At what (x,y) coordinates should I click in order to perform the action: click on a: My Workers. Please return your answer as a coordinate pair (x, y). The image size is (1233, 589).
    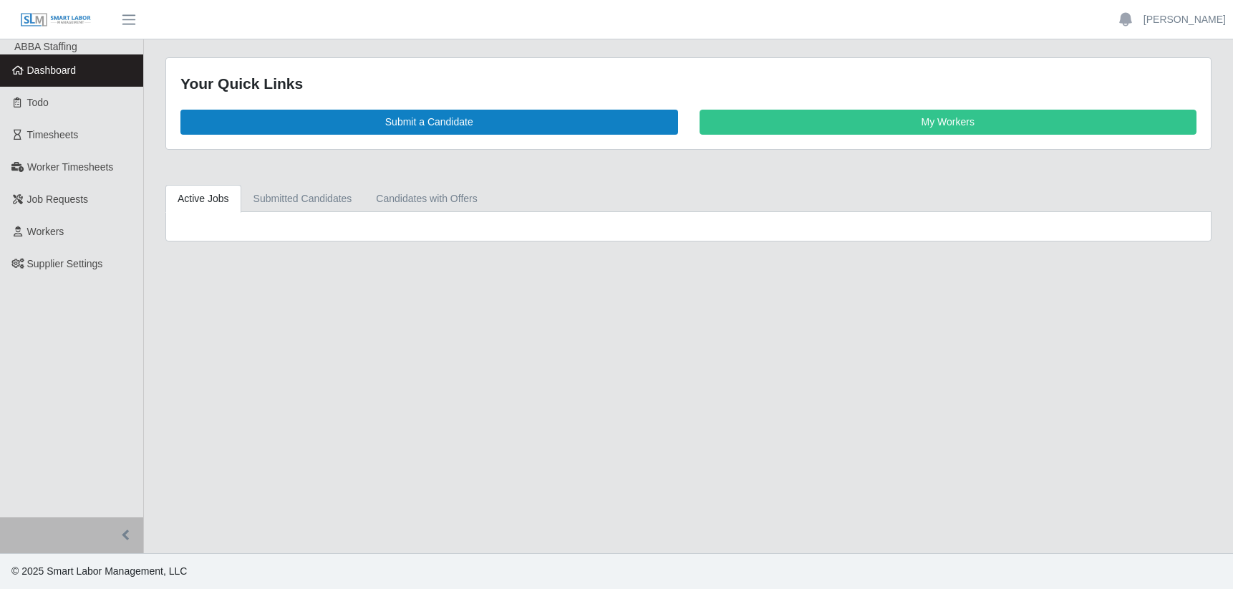
    Looking at the image, I should click on (948, 122).